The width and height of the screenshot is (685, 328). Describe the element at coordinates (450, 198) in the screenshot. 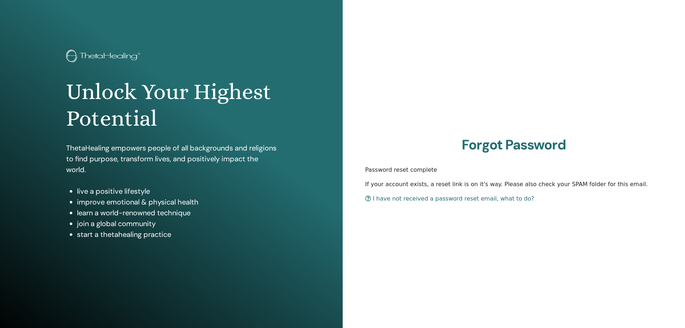

I see `a: I have not received a password reset email, what to do?` at that location.